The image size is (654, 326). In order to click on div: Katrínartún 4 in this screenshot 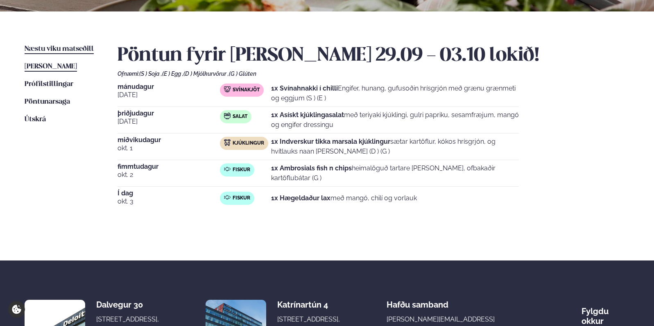, I will do `click(310, 305)`.